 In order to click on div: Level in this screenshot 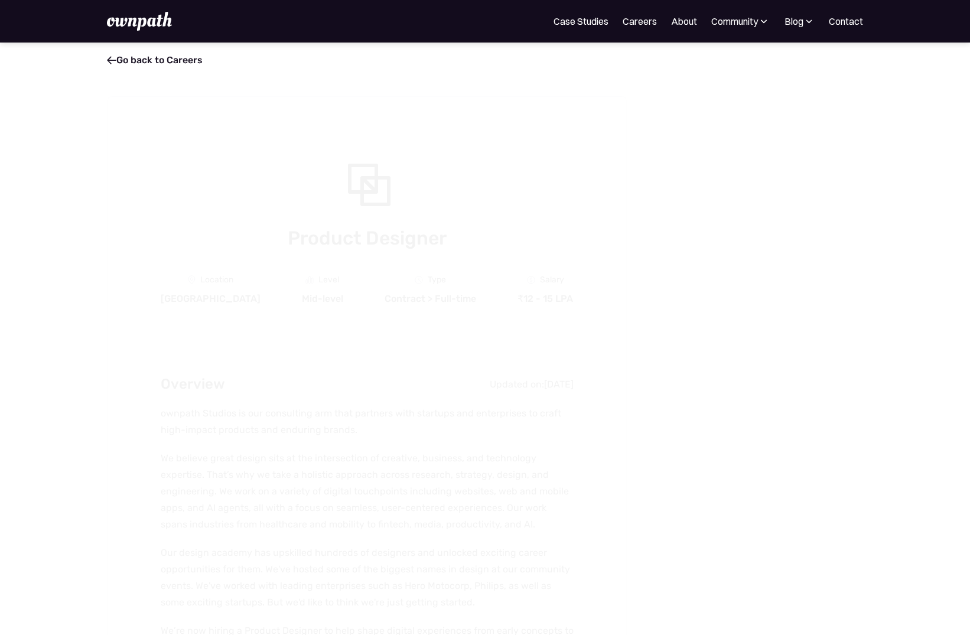, I will do `click(328, 280)`.